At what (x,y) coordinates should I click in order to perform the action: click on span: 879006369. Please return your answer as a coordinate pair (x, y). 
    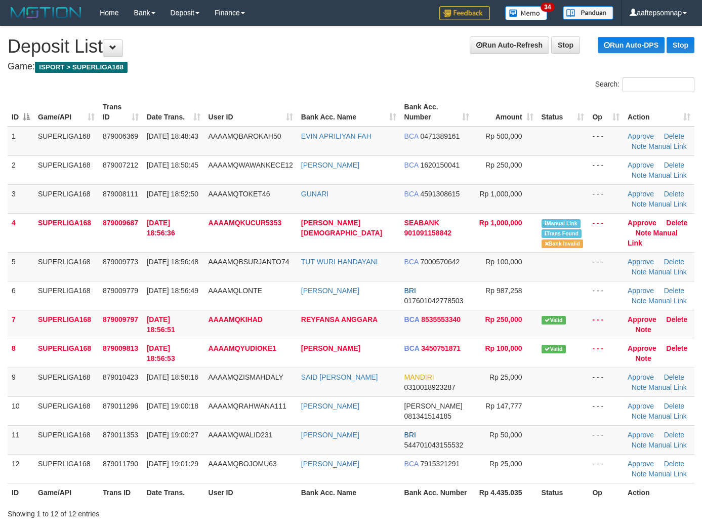
    Looking at the image, I should click on (121, 136).